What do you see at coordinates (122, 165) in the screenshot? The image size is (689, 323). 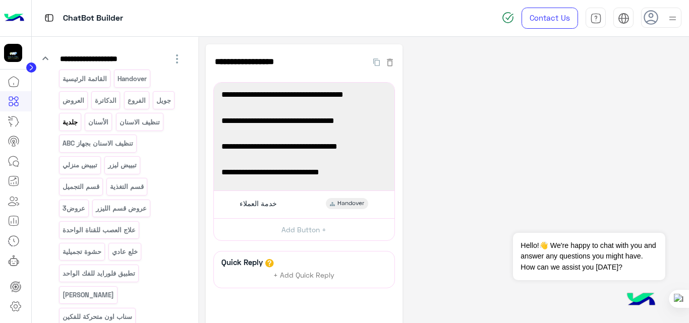 I see `p: تبييض ليزر` at bounding box center [122, 165].